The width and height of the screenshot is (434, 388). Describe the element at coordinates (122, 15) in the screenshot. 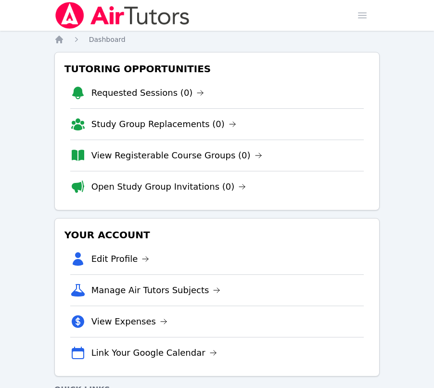

I see `img: Air Tutors` at that location.